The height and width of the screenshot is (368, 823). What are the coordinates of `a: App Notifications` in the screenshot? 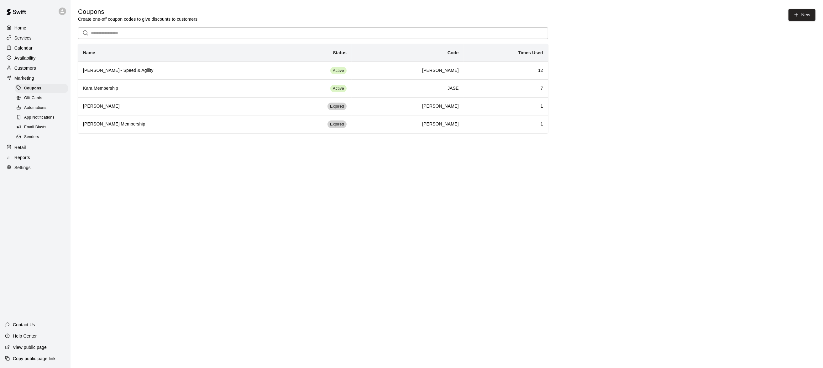 It's located at (43, 118).